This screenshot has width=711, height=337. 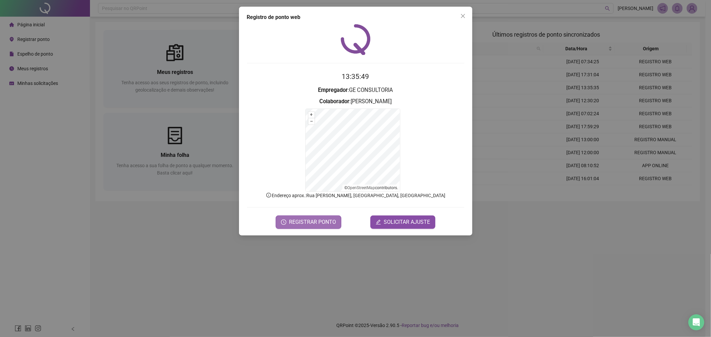 What do you see at coordinates (356, 39) in the screenshot?
I see `img: QRPoint` at bounding box center [356, 39].